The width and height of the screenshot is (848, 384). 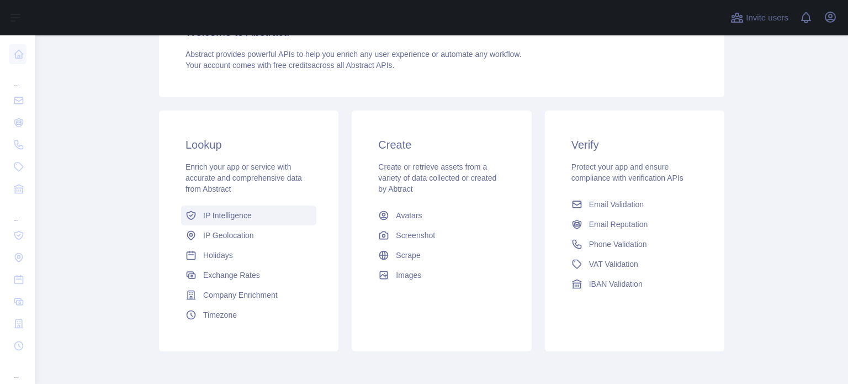 I want to click on span: Images, so click(x=409, y=275).